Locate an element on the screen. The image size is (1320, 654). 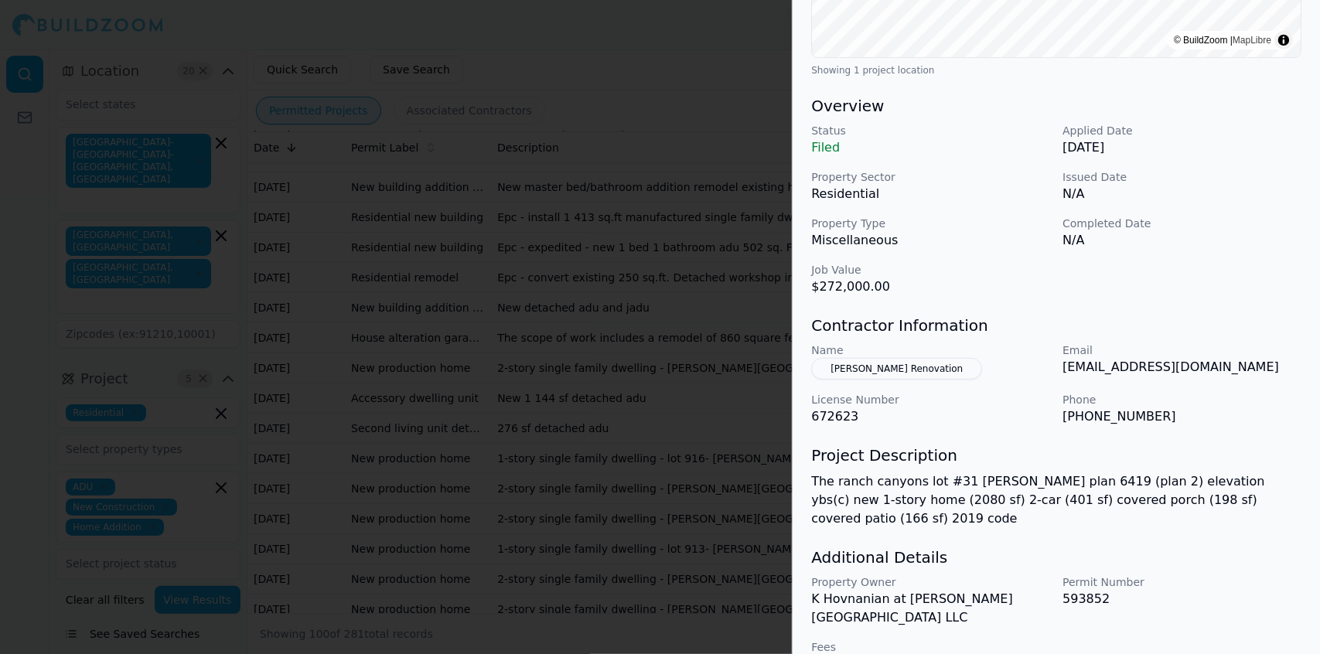
p: Property Type is located at coordinates (930, 224).